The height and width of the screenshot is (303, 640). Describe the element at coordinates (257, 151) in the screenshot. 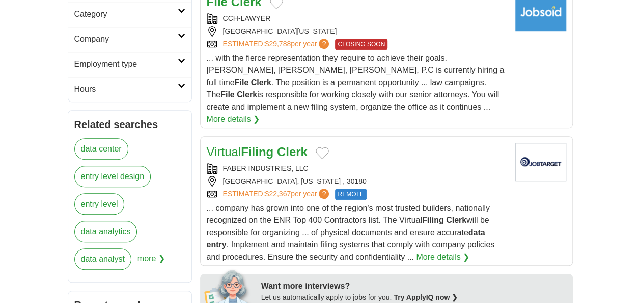

I see `a: VirtualFiling Clerk` at that location.